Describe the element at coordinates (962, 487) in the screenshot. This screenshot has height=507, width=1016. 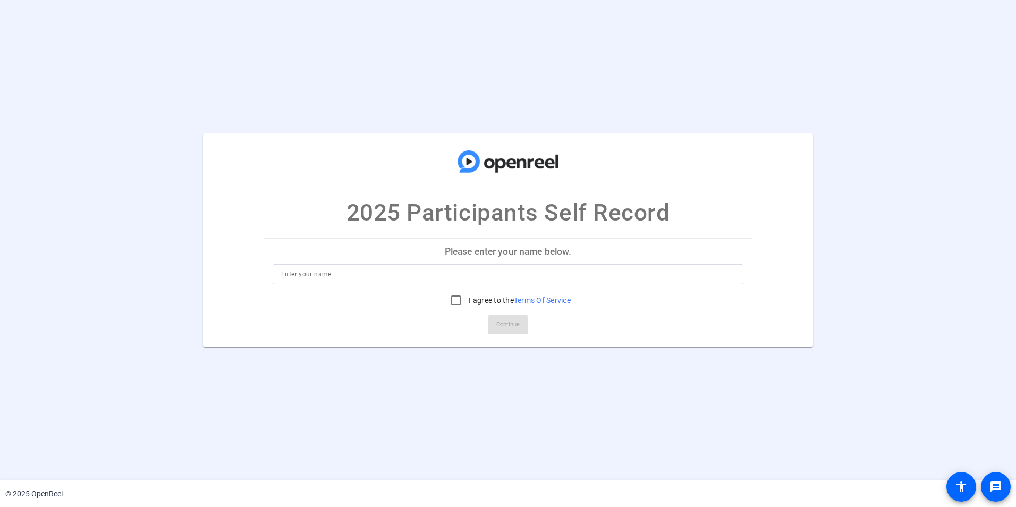
I see `mat-icon: accessibility` at that location.